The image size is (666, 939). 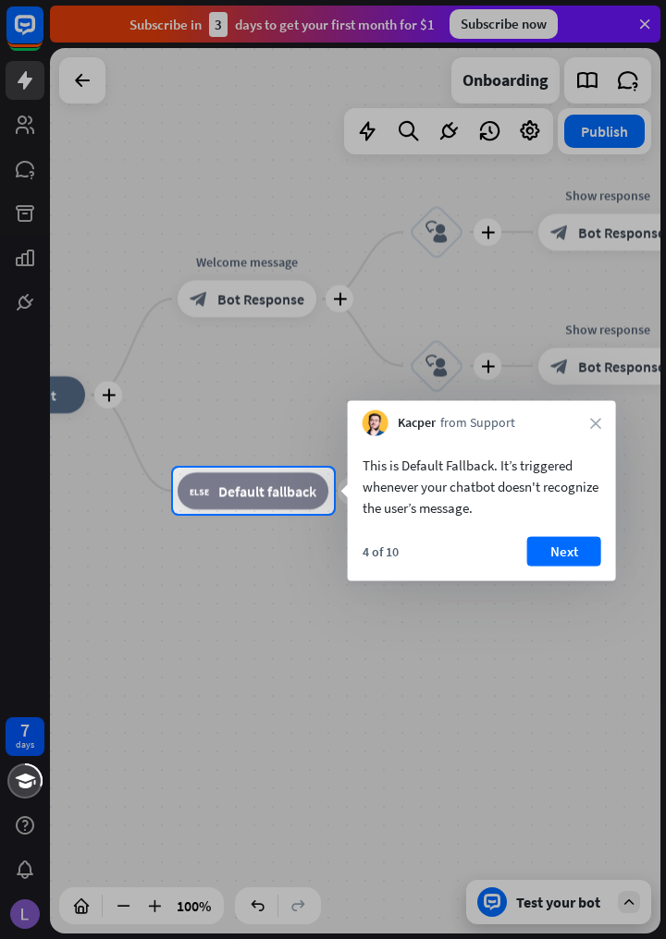 What do you see at coordinates (267, 491) in the screenshot?
I see `span: Default fallback` at bounding box center [267, 491].